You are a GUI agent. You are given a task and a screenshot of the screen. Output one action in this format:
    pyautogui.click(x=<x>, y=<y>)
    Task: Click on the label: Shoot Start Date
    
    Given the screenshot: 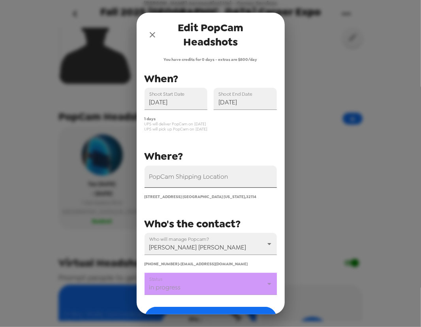 What is the action you would take?
    pyautogui.click(x=167, y=94)
    